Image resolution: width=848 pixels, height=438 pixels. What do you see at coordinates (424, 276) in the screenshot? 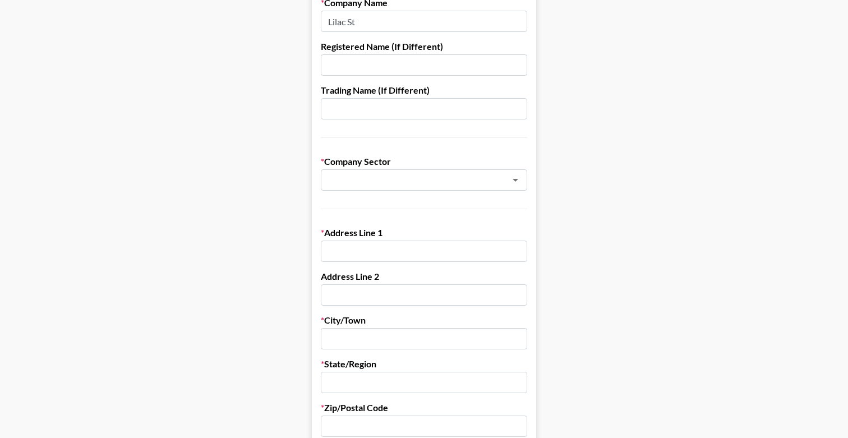
I see `label: Address Line 2` at bounding box center [424, 276].